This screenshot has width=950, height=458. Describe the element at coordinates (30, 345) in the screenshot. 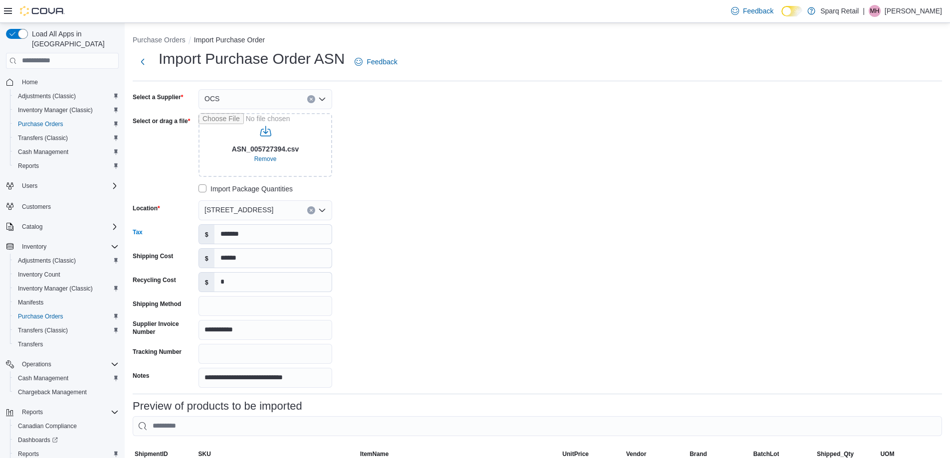

I see `span: Transfers` at that location.